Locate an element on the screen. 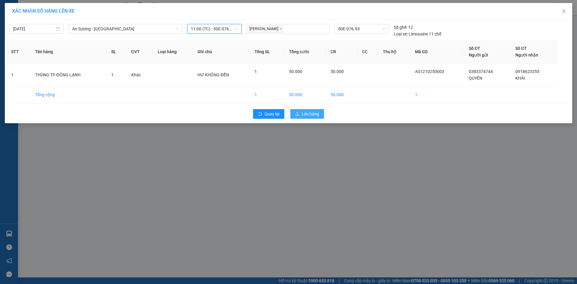 The image size is (577, 284). th: Tên hàng is located at coordinates (68, 52).